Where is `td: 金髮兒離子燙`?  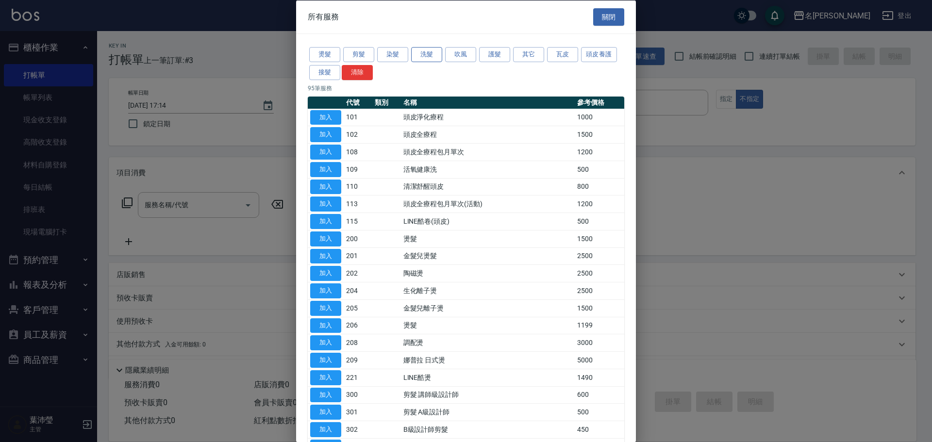 td: 金髮兒離子燙 is located at coordinates (488, 308).